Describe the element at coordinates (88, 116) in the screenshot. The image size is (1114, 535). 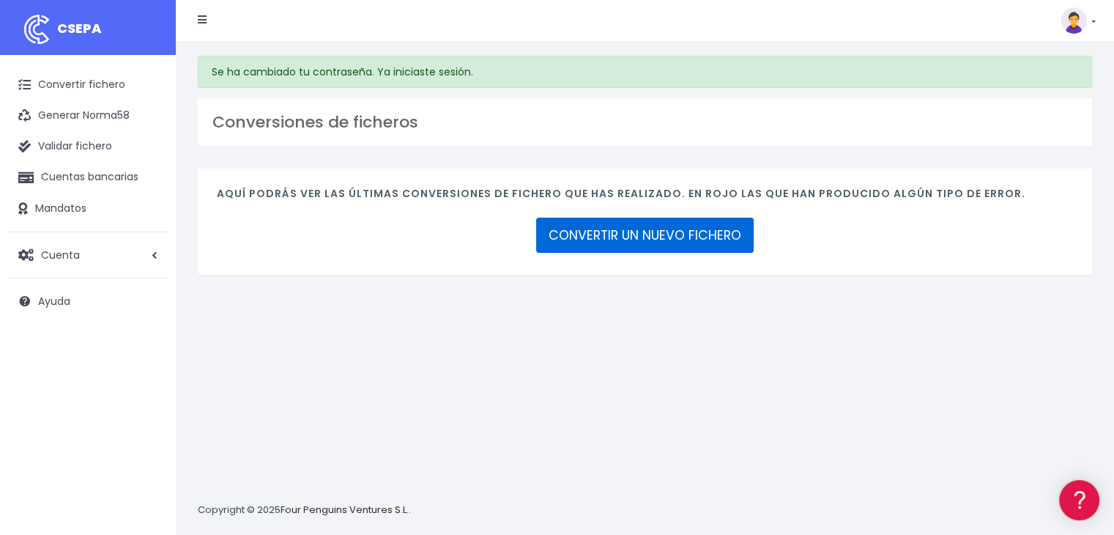
I see `a: Generar Norma58` at that location.